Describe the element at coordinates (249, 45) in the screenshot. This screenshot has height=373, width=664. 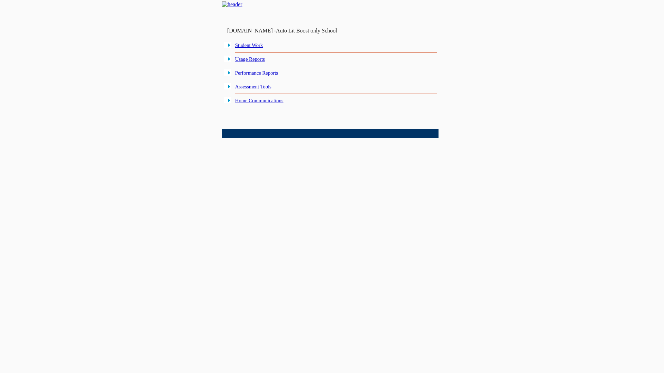
I see `a: Student Work` at that location.